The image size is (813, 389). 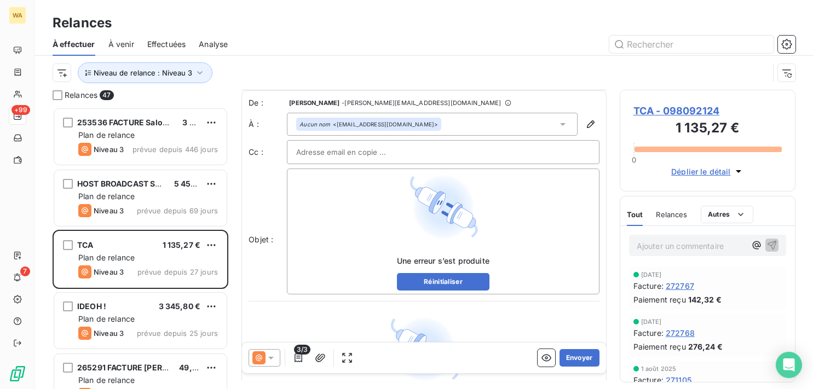 I want to click on span: 3 803,16 €, so click(x=202, y=122).